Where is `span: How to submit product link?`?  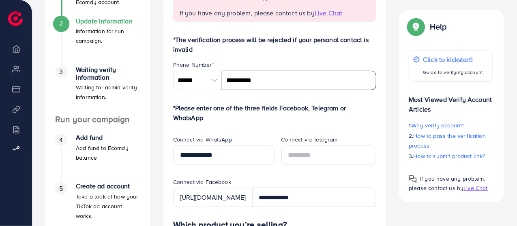
span: How to submit product link? is located at coordinates (449, 156).